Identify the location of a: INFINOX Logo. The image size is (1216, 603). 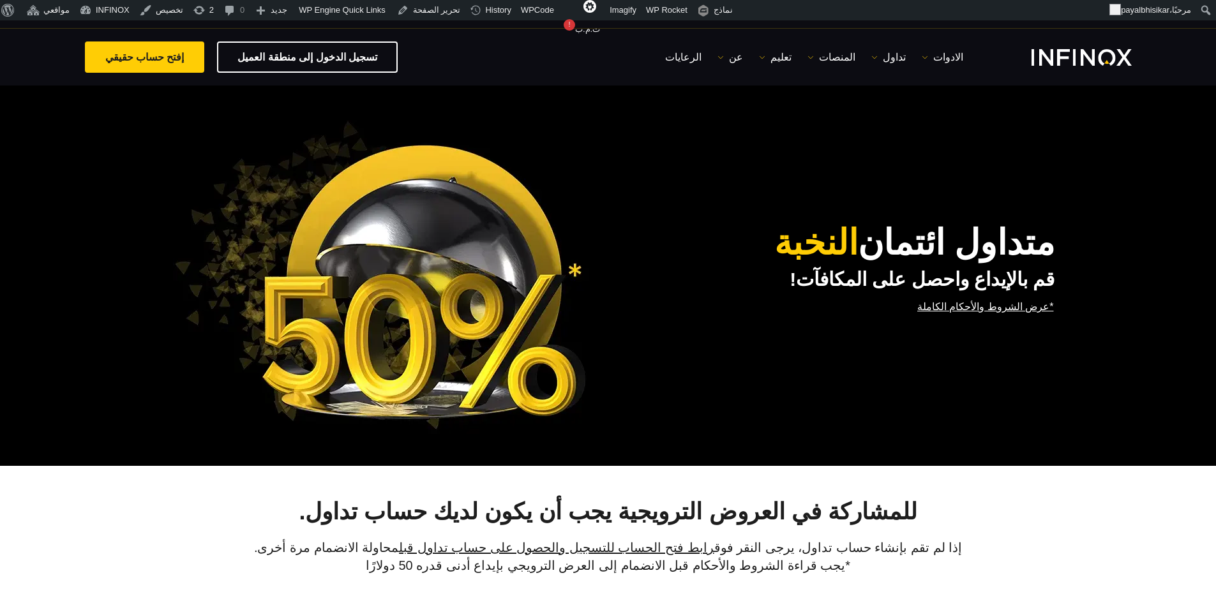
(1066, 57).